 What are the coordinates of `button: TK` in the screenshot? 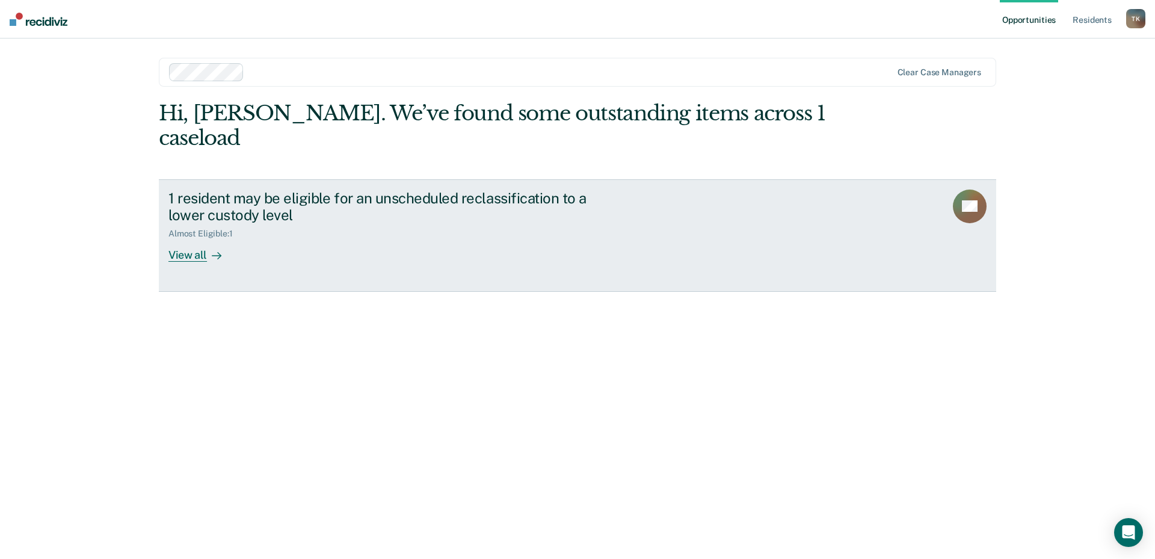 It's located at (1135, 19).